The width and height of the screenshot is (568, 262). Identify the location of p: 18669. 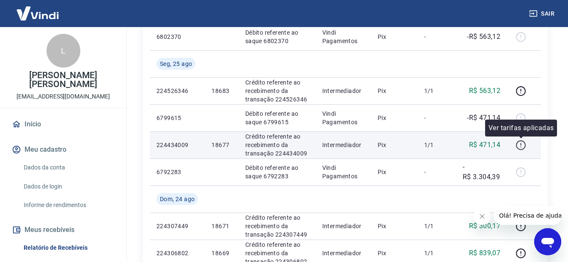
(221, 253).